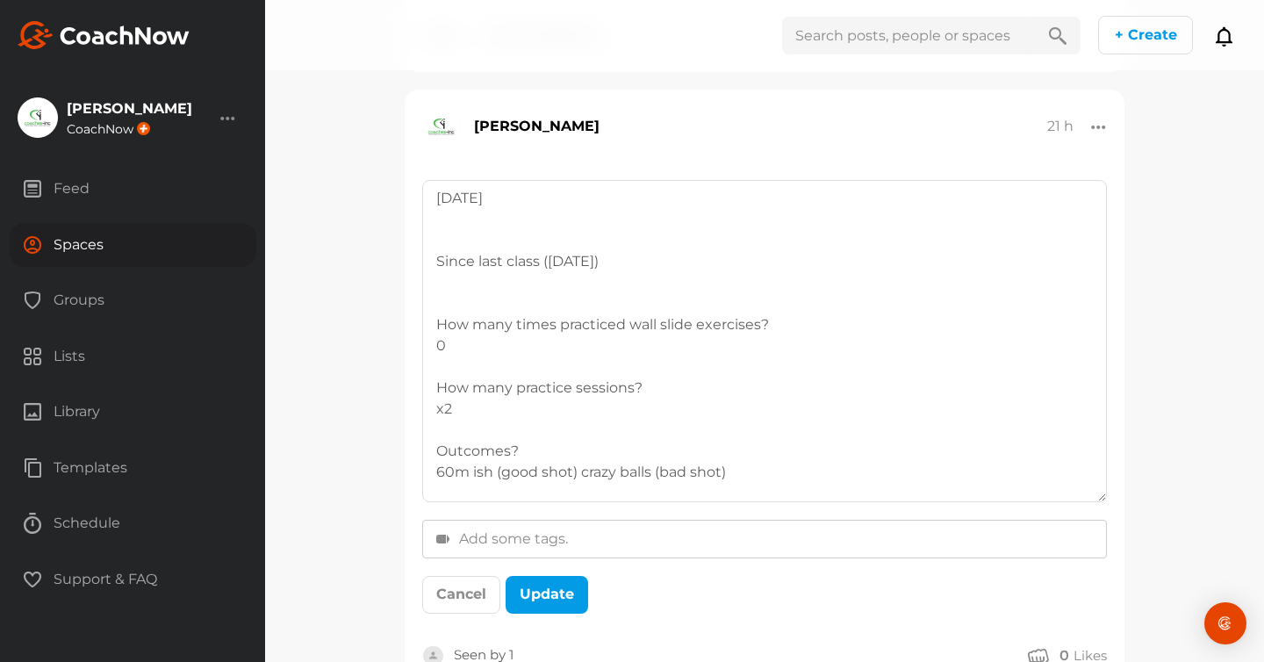 The height and width of the screenshot is (662, 1264). I want to click on a: Library, so click(133, 418).